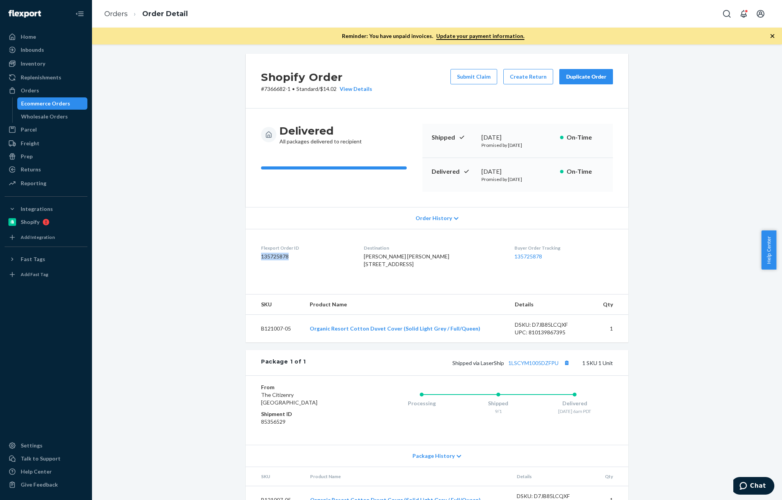  Describe the element at coordinates (474, 77) in the screenshot. I see `button: Submit Claim` at that location.